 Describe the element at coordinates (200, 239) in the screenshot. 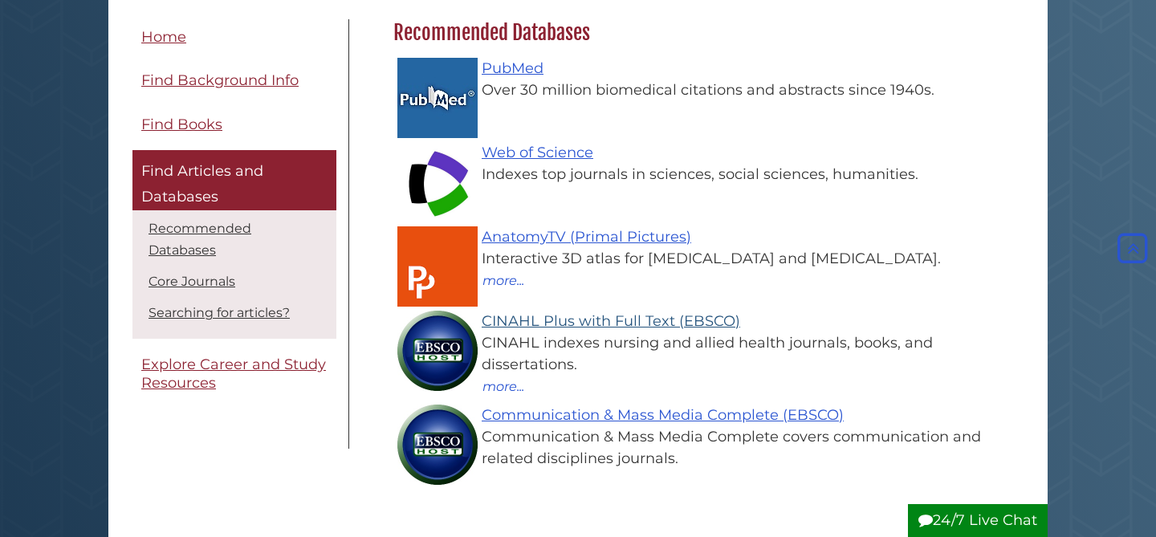

I see `a: Recommended Databases` at that location.